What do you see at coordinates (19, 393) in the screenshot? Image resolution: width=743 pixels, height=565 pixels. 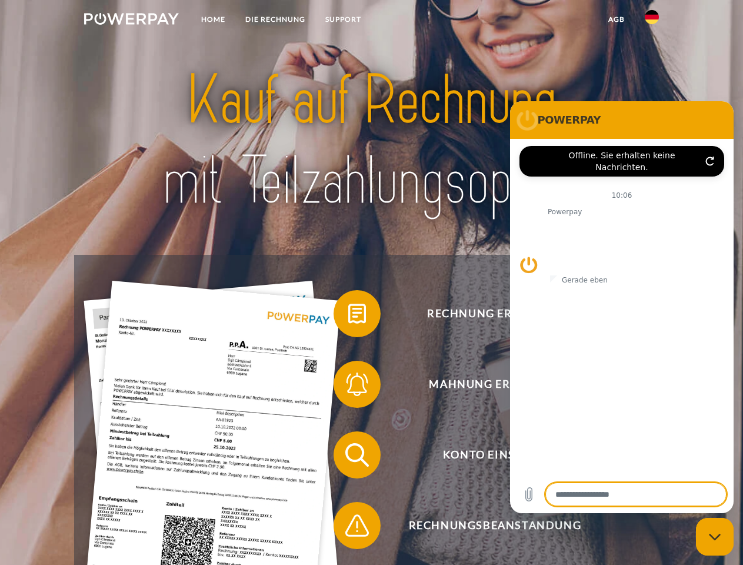 I see `button: Datei hochladen` at bounding box center [19, 393].